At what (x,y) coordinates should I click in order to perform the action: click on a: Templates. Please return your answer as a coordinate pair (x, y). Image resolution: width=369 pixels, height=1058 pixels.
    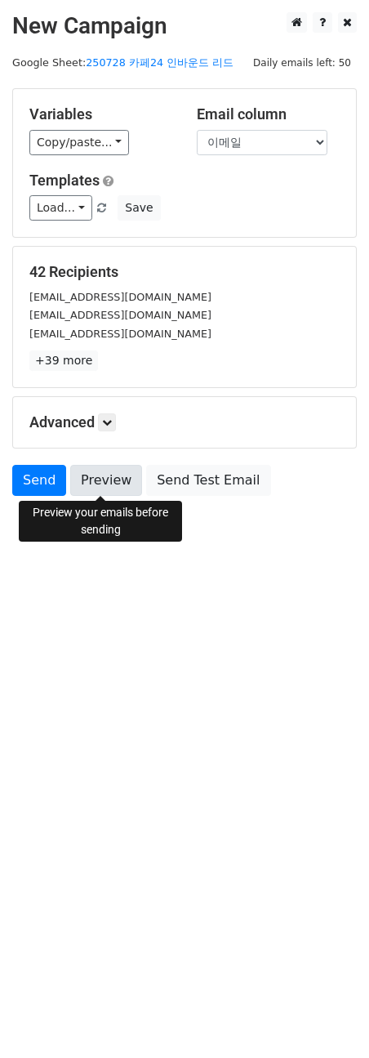
    Looking at the image, I should click on (65, 180).